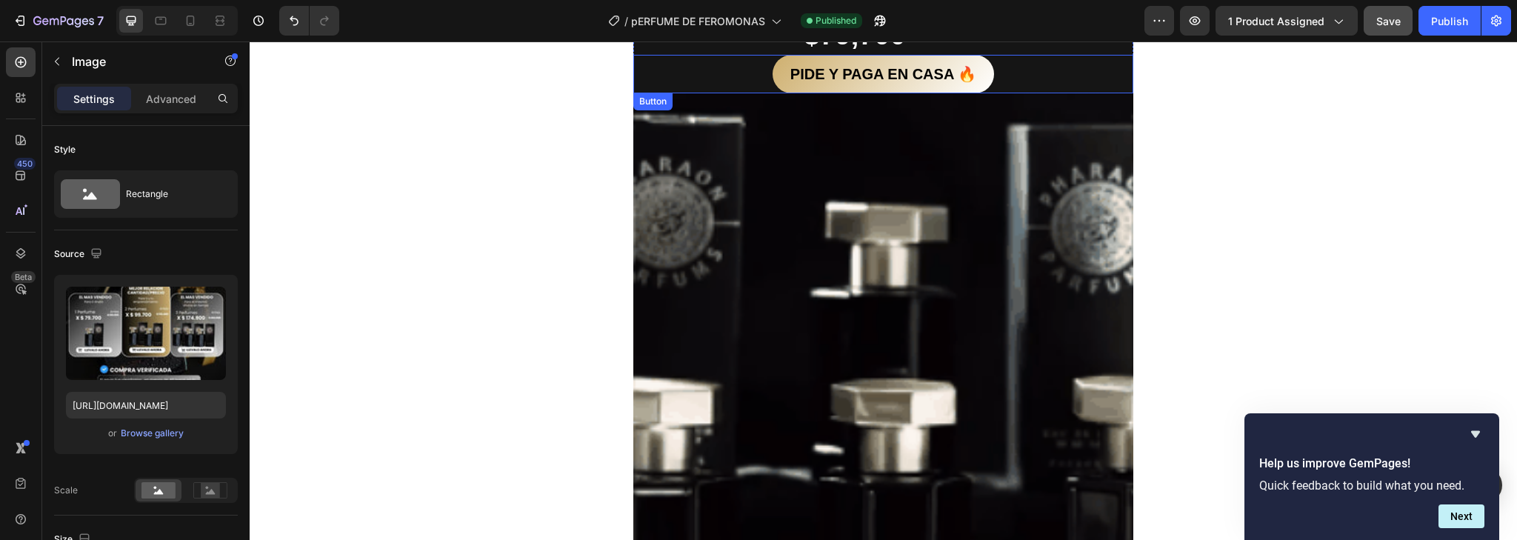  What do you see at coordinates (633, 33) in the screenshot?
I see `strong: PIDE Y PAGA EN CASA 🔥` at bounding box center [633, 33].